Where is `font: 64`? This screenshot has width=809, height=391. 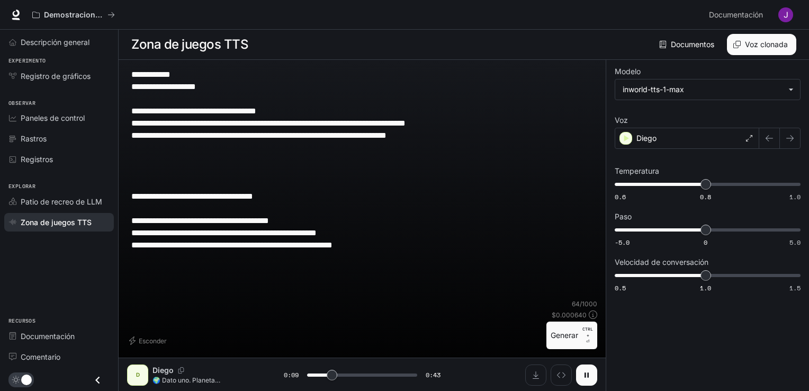
font: 64 is located at coordinates (575, 303).